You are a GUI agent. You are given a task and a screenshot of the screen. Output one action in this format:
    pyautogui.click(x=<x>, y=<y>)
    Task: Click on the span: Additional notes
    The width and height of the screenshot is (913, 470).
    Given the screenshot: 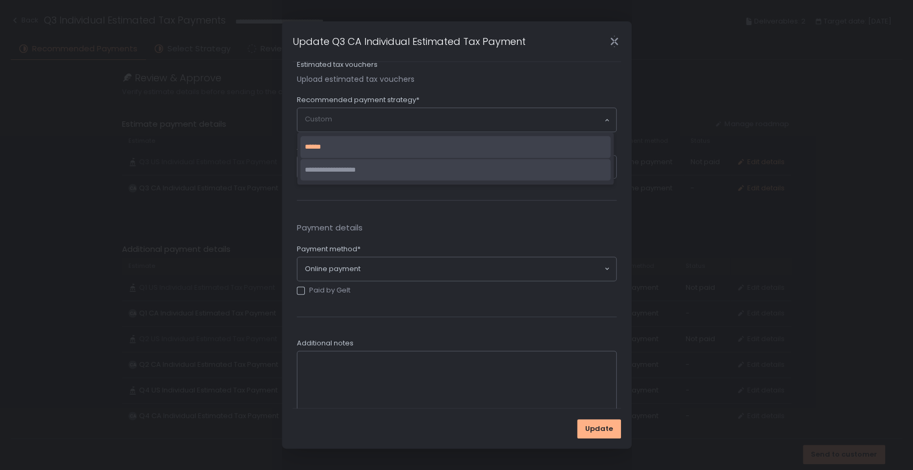 What is the action you would take?
    pyautogui.click(x=325, y=343)
    